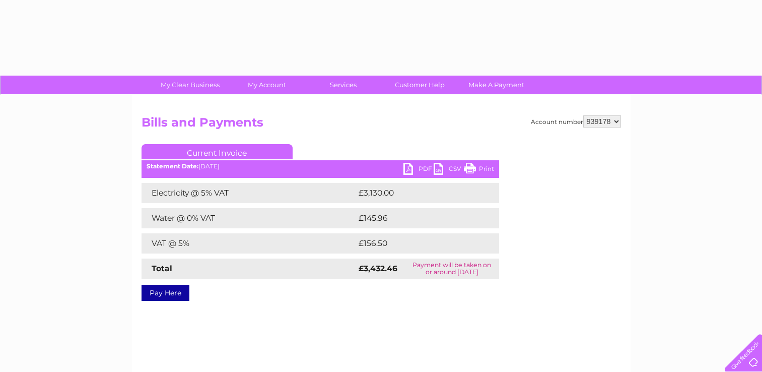 The image size is (762, 372). I want to click on a: PDF, so click(419, 170).